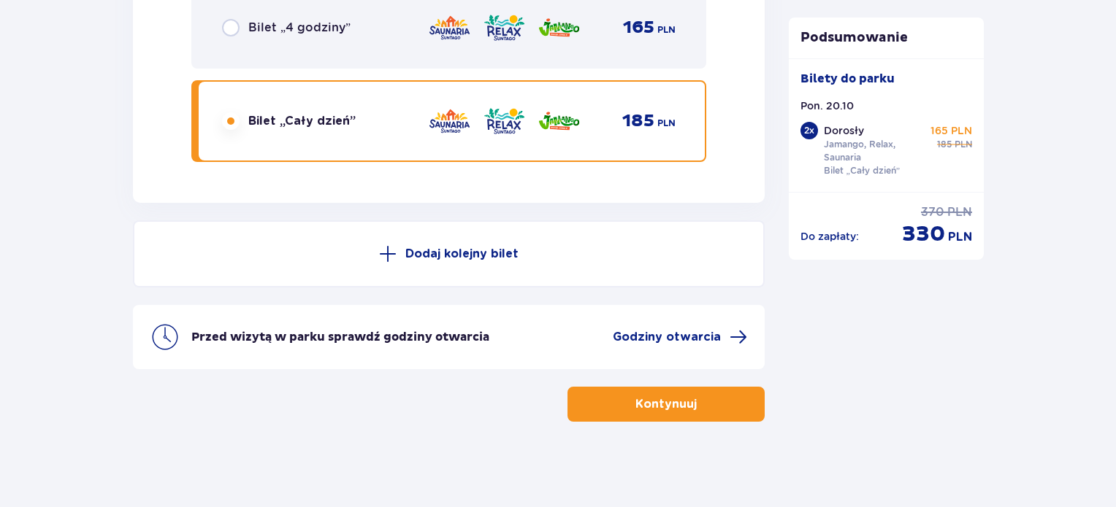 The image size is (1116, 507). What do you see at coordinates (826, 106) in the screenshot?
I see `p: Pon. 20.10` at bounding box center [826, 106].